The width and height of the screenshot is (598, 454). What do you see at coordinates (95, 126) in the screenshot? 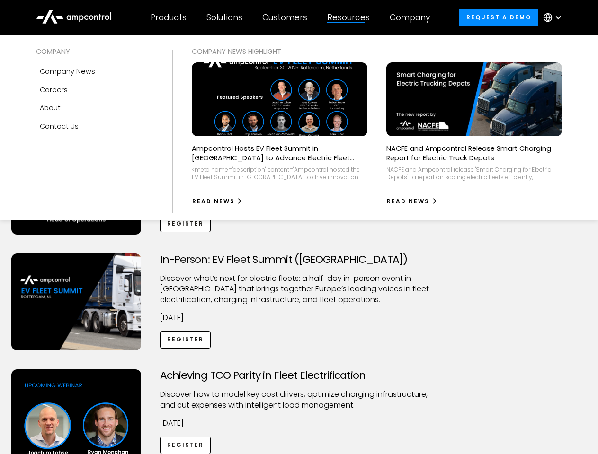
I see `a: Contact Us` at bounding box center [95, 126].